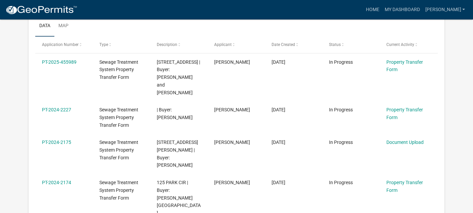  What do you see at coordinates (64, 45) in the screenshot?
I see `datatable-header-cell: Application Number` at bounding box center [64, 45].